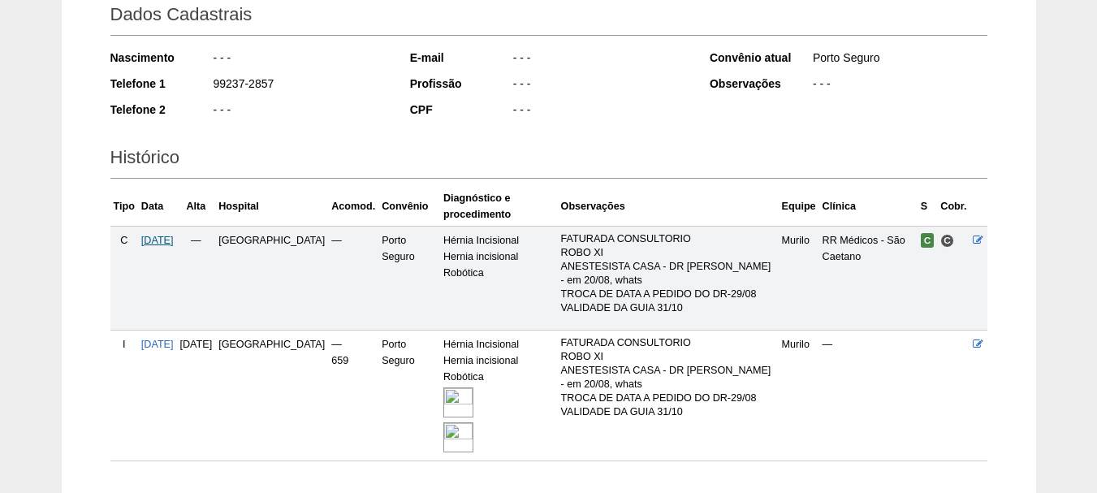  What do you see at coordinates (161, 84) in the screenshot?
I see `div: Telefone 1` at bounding box center [161, 84].